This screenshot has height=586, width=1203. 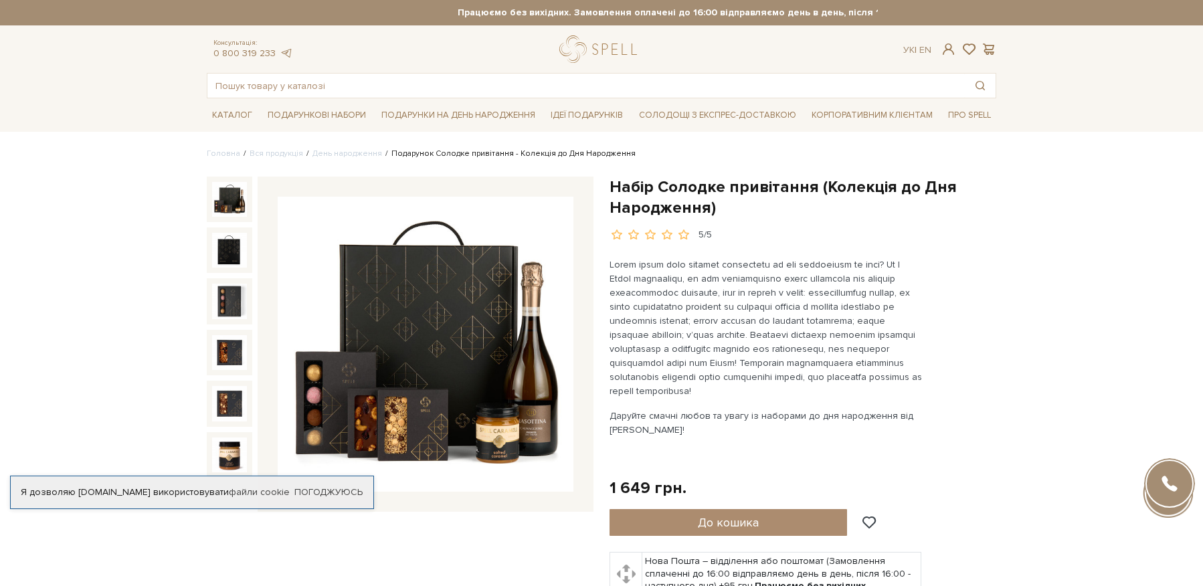 I want to click on a: Головна, so click(x=224, y=153).